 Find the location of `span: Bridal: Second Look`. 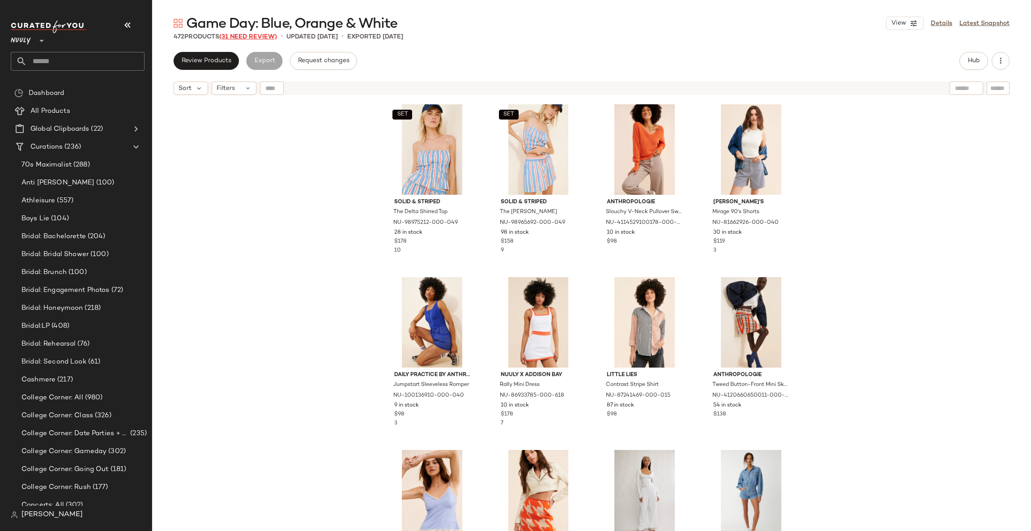

span: Bridal: Second Look is located at coordinates (54, 361).